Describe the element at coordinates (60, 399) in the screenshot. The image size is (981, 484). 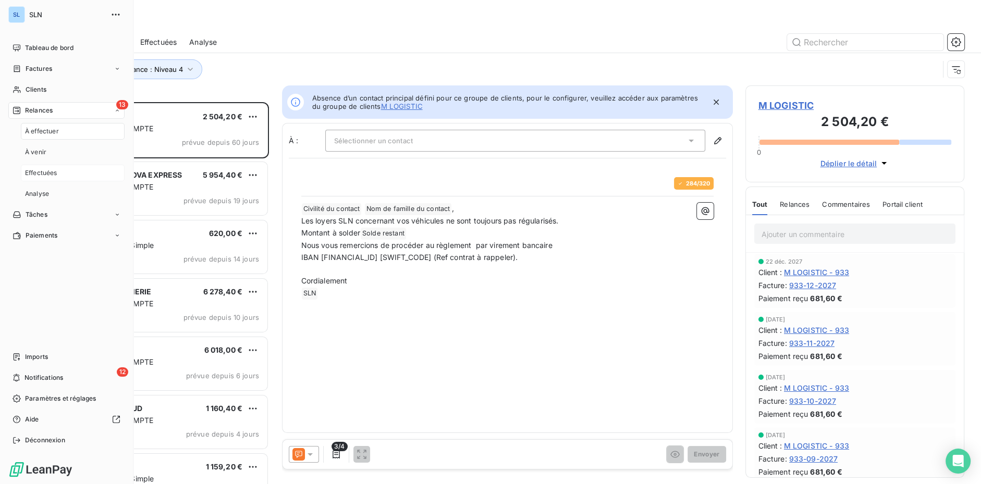
I see `span: Paramètres et réglages` at that location.